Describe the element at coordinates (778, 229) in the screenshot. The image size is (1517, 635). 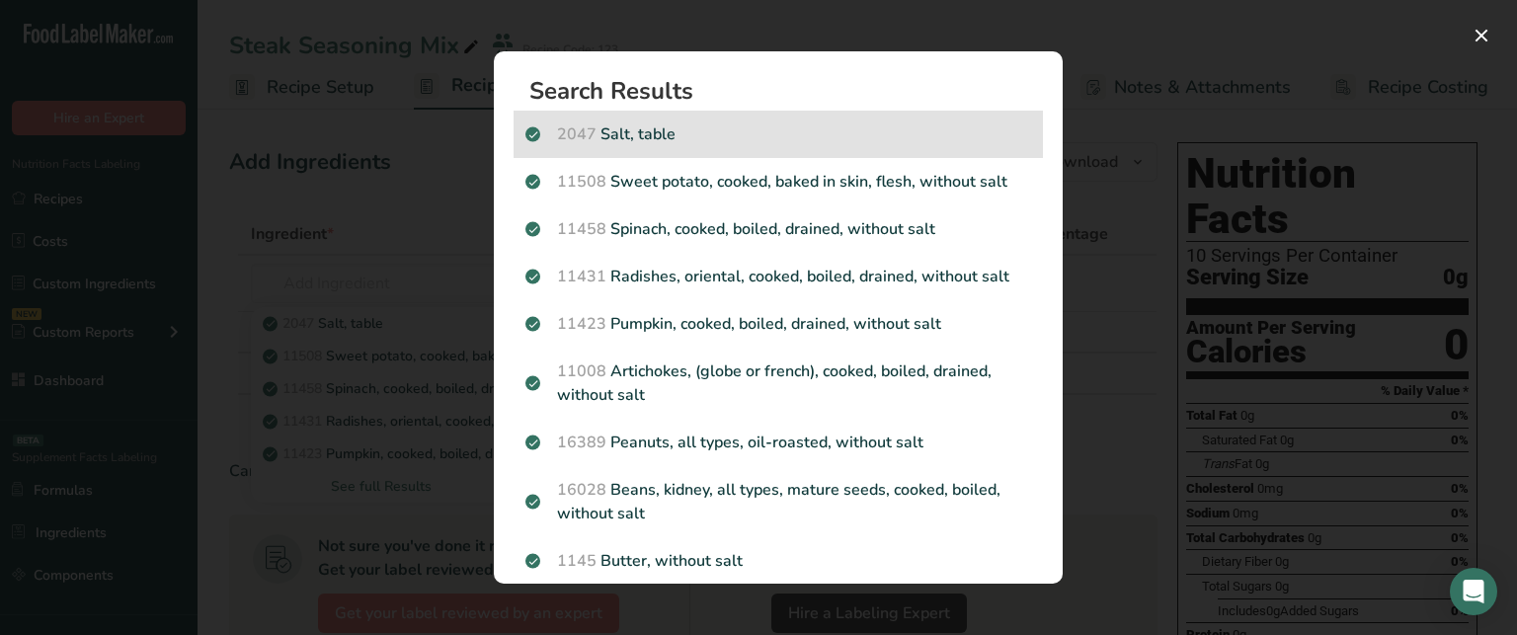
I see `p: Spinach, cooked, boiled, drained, without salt` at that location.